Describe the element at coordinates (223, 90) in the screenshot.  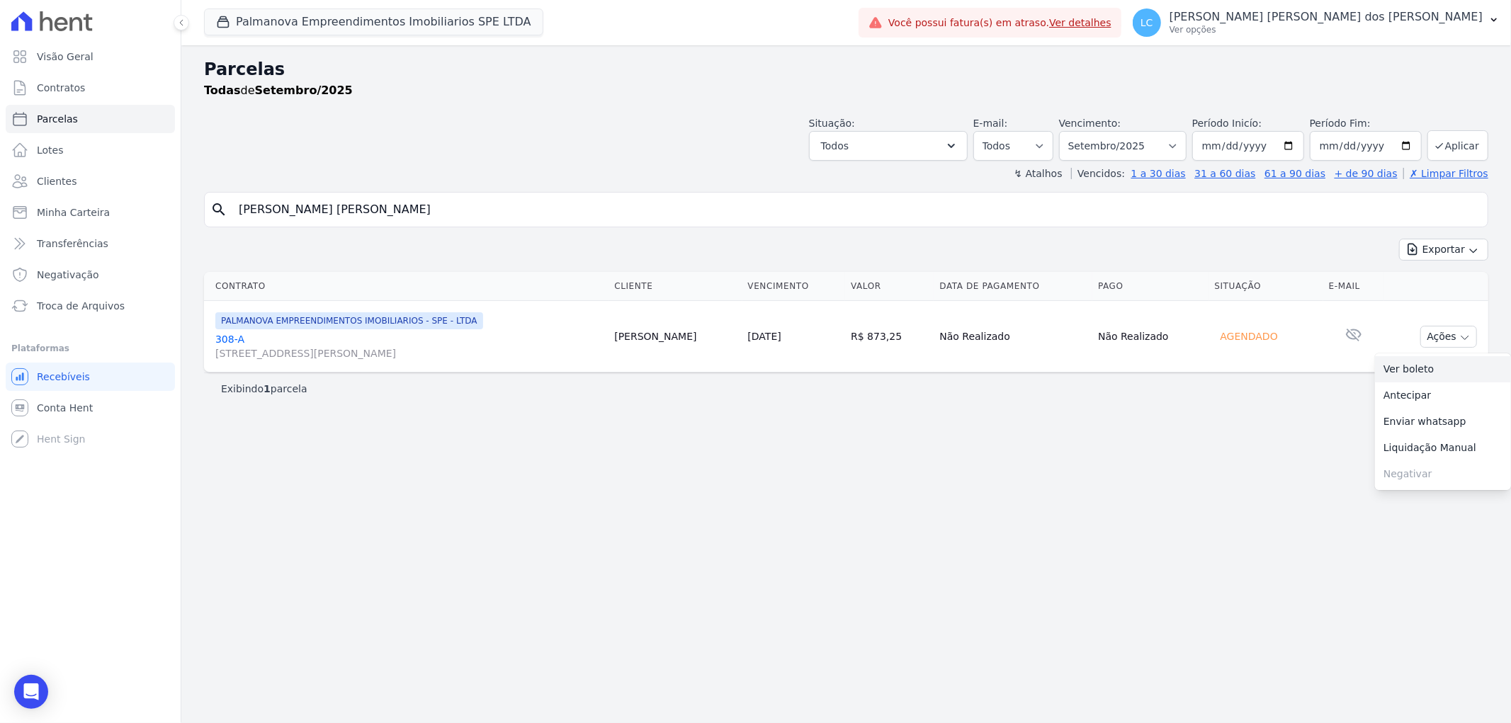
I see `strong: Todas` at that location.